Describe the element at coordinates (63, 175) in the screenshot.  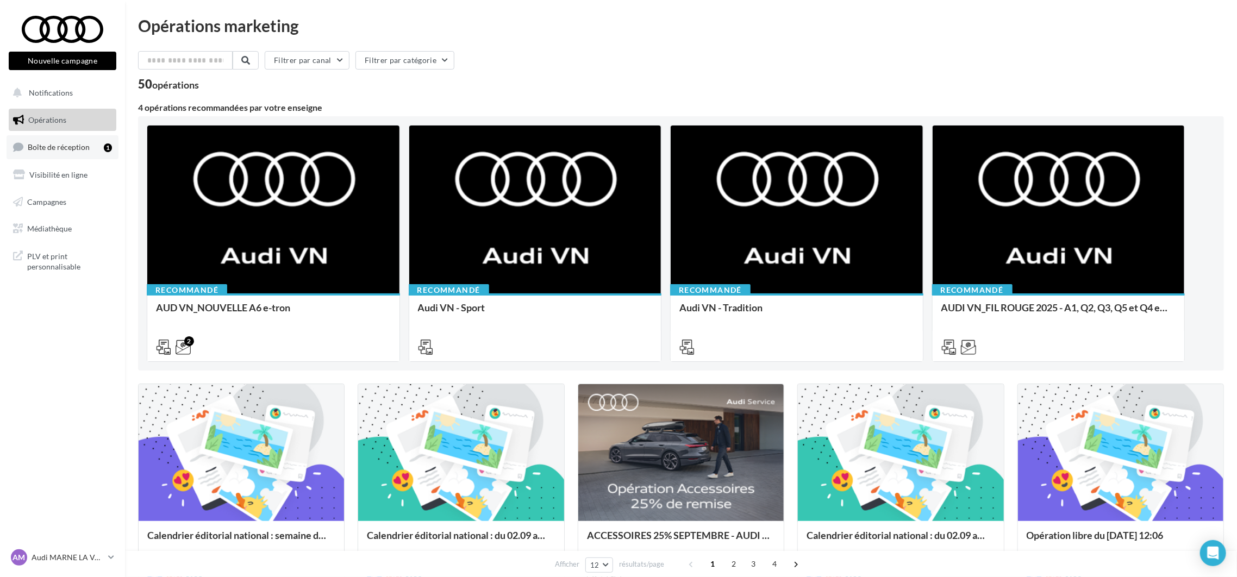
I see `a: Visibilité en ligne` at that location.